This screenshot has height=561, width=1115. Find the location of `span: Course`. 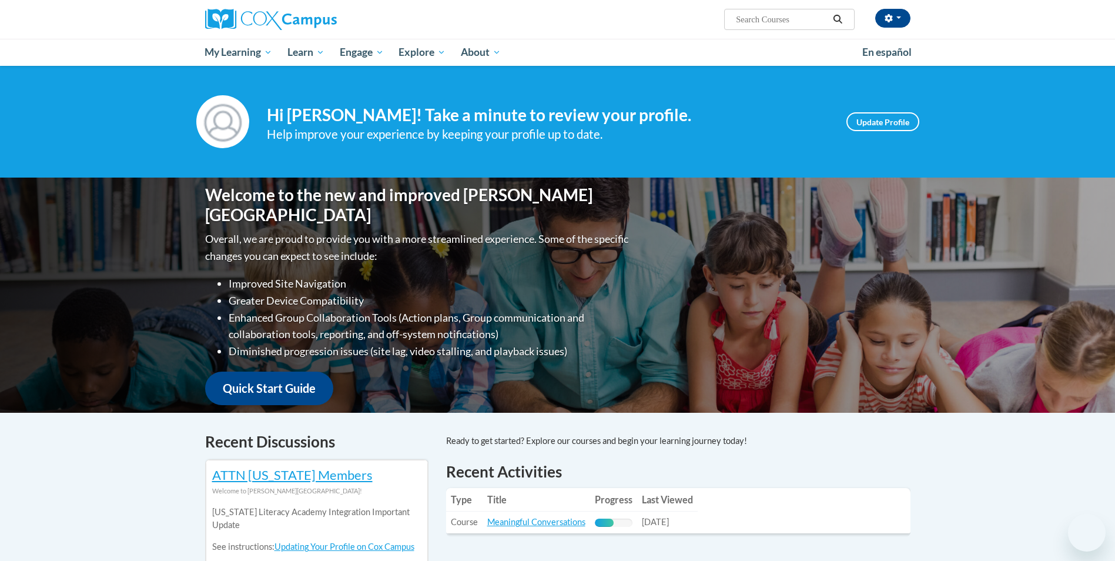

span: Course is located at coordinates (464, 521).